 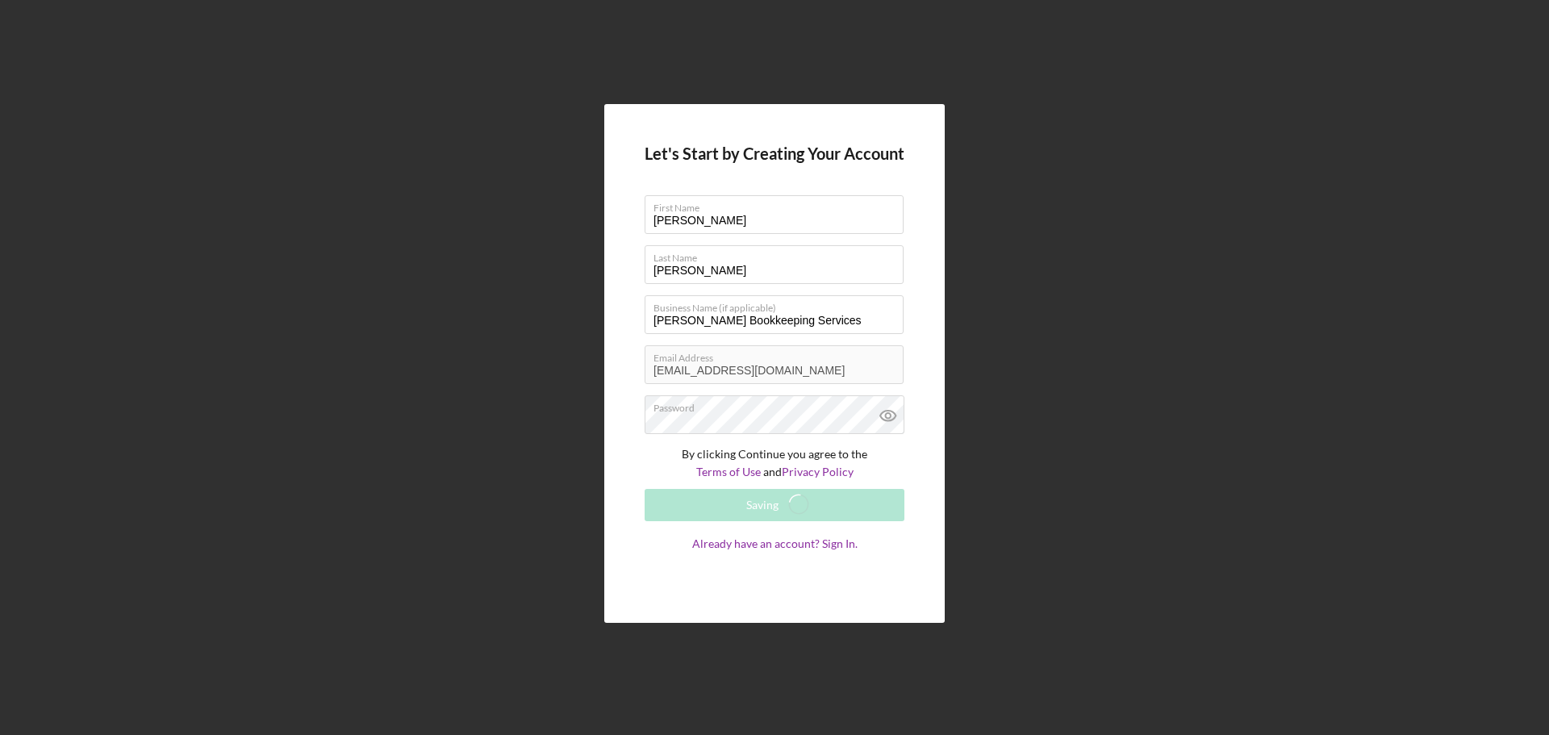 What do you see at coordinates (728, 471) in the screenshot?
I see `a: Terms of Use` at bounding box center [728, 471].